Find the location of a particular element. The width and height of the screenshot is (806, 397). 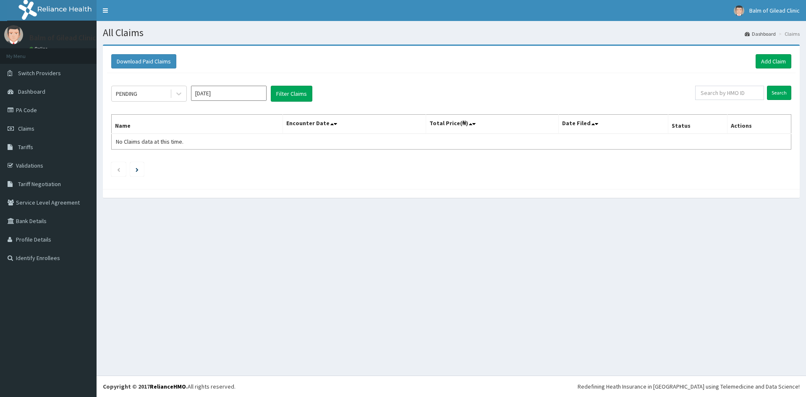

th: Name is located at coordinates (197, 124).